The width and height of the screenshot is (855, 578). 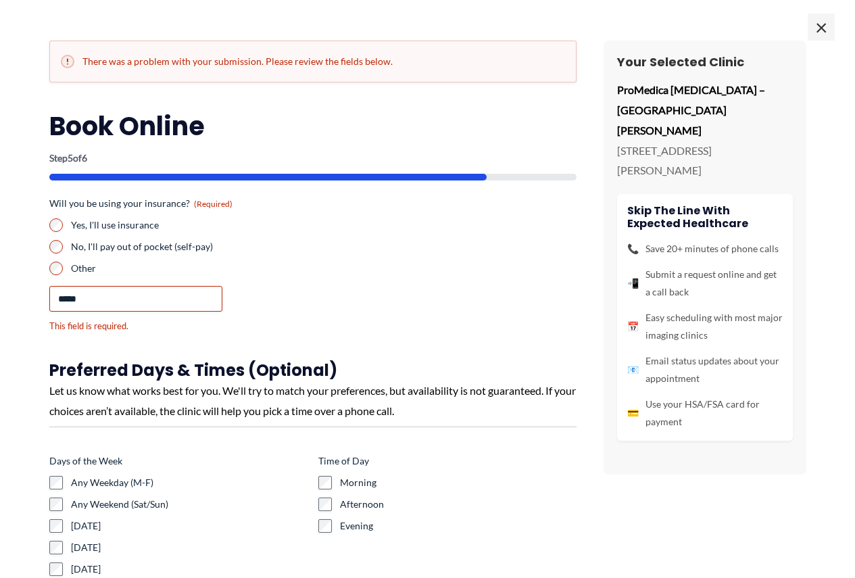 What do you see at coordinates (313, 126) in the screenshot?
I see `h2: Book Online` at bounding box center [313, 126].